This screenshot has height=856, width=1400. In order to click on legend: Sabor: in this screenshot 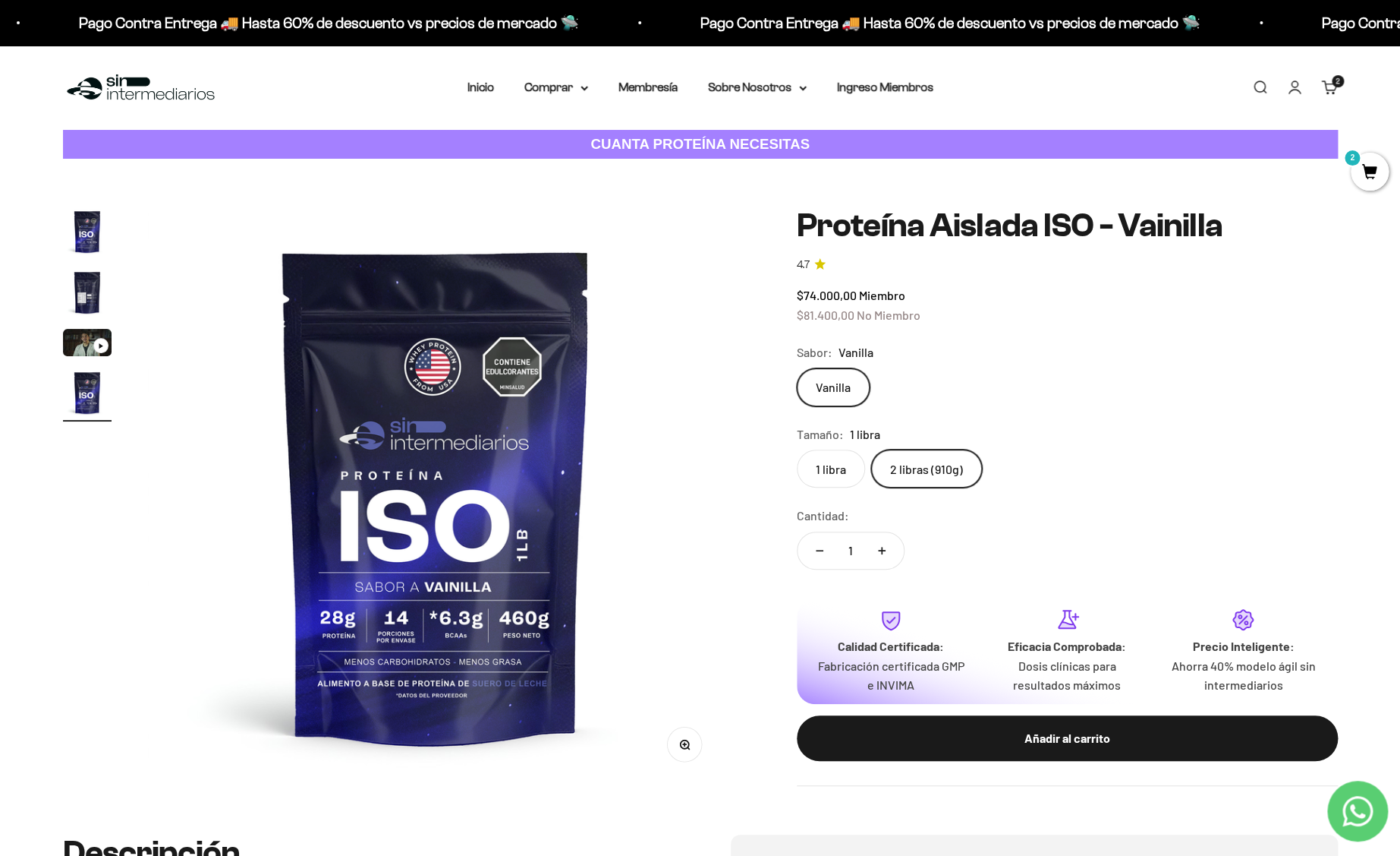, I will do `click(815, 353)`.